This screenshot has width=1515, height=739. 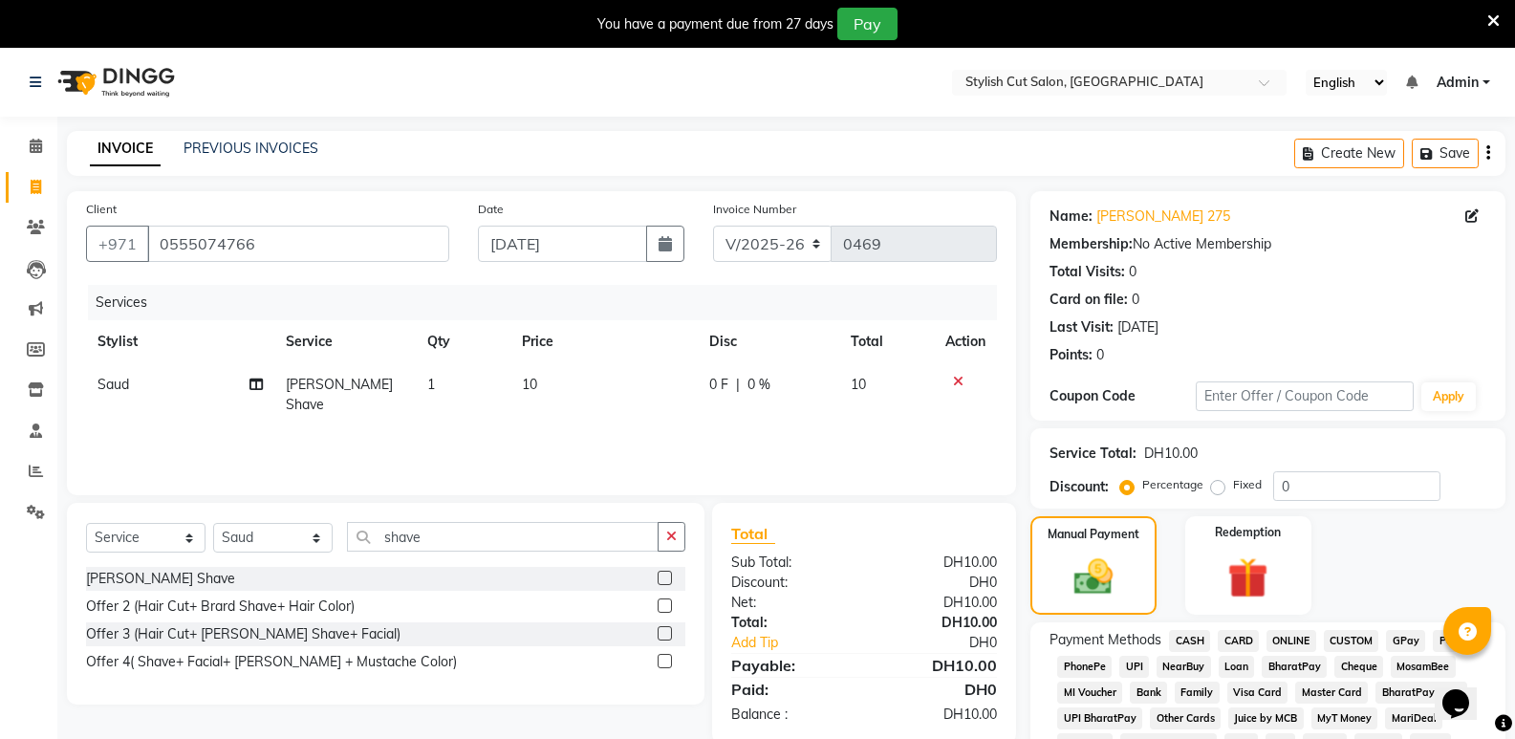 I want to click on th: Qty, so click(x=463, y=341).